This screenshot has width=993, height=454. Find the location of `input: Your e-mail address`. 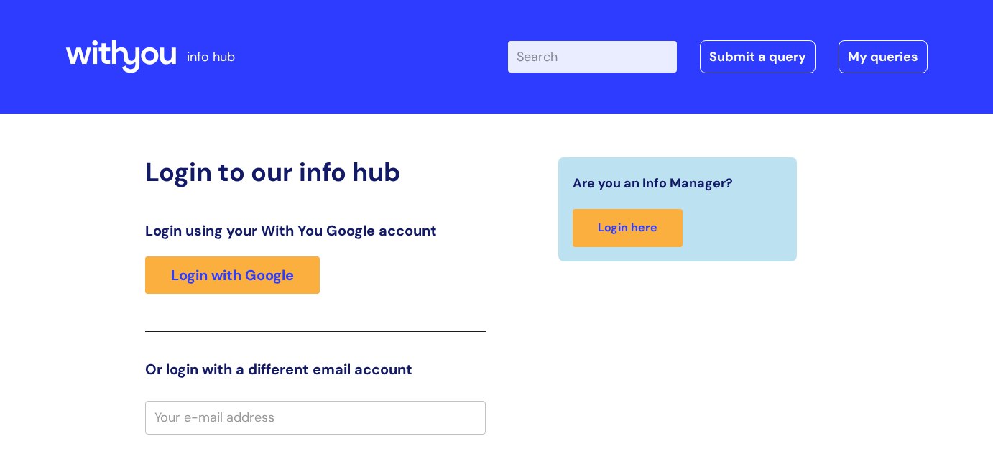

input: Your e-mail address is located at coordinates (315, 417).